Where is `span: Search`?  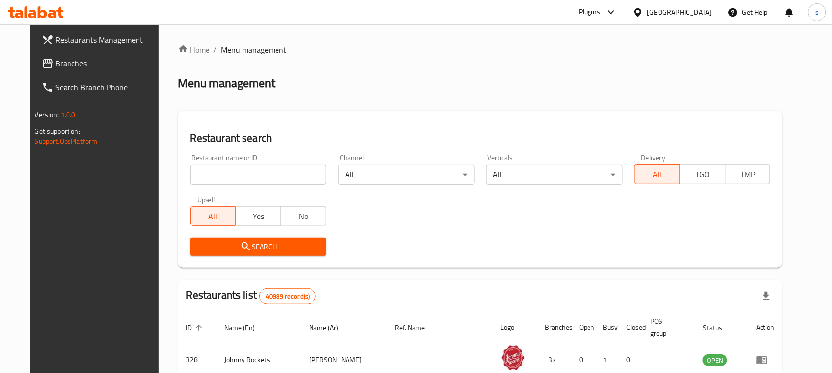 span: Search is located at coordinates (258, 247).